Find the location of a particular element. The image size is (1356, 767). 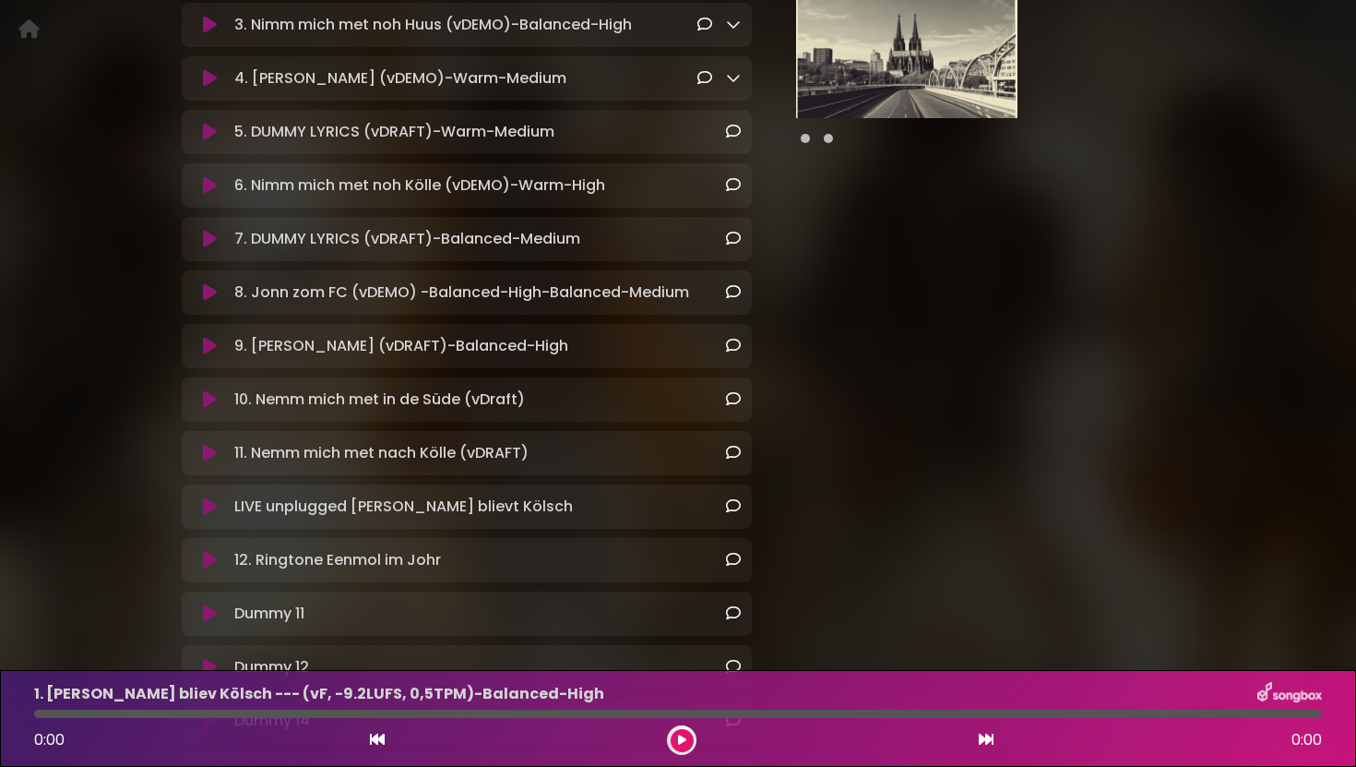

p: Dummy 12 is located at coordinates (271, 667).